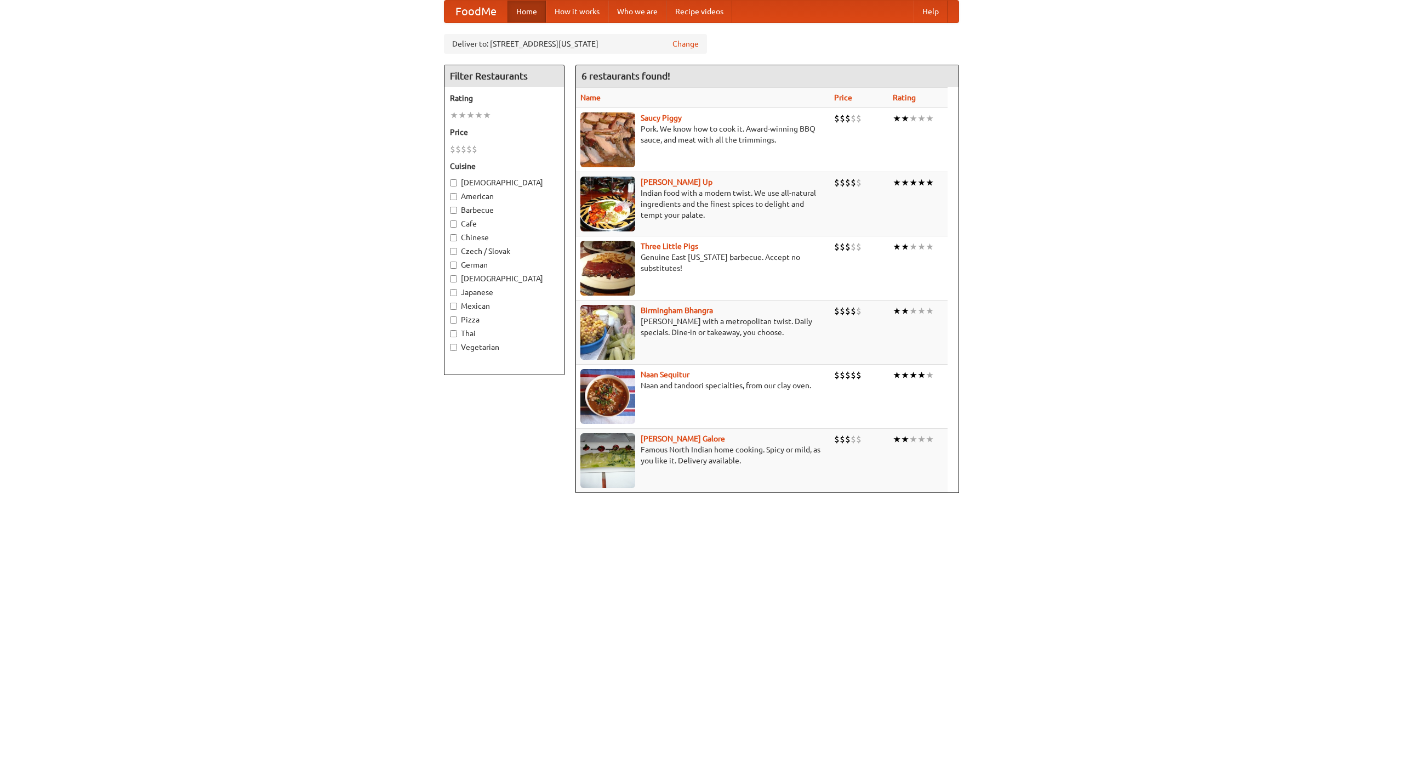 The width and height of the screenshot is (1403, 776). Describe the element at coordinates (453, 210) in the screenshot. I see `input: Barbecue` at that location.